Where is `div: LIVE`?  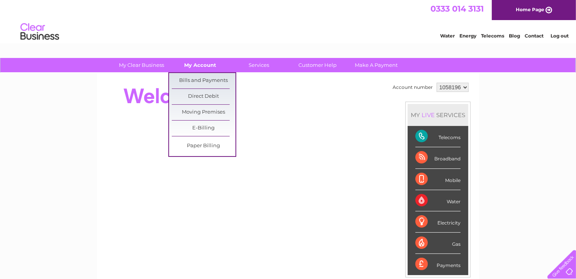 div: LIVE is located at coordinates (428, 115).